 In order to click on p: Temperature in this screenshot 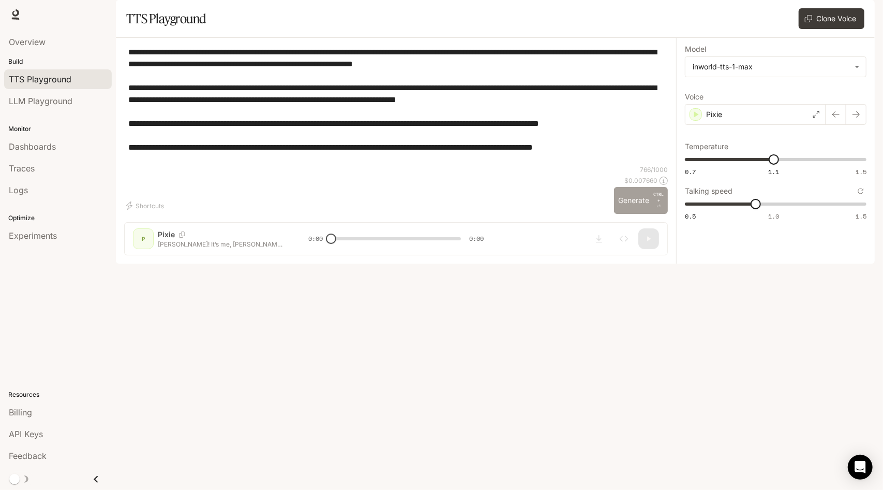, I will do `click(707, 146)`.